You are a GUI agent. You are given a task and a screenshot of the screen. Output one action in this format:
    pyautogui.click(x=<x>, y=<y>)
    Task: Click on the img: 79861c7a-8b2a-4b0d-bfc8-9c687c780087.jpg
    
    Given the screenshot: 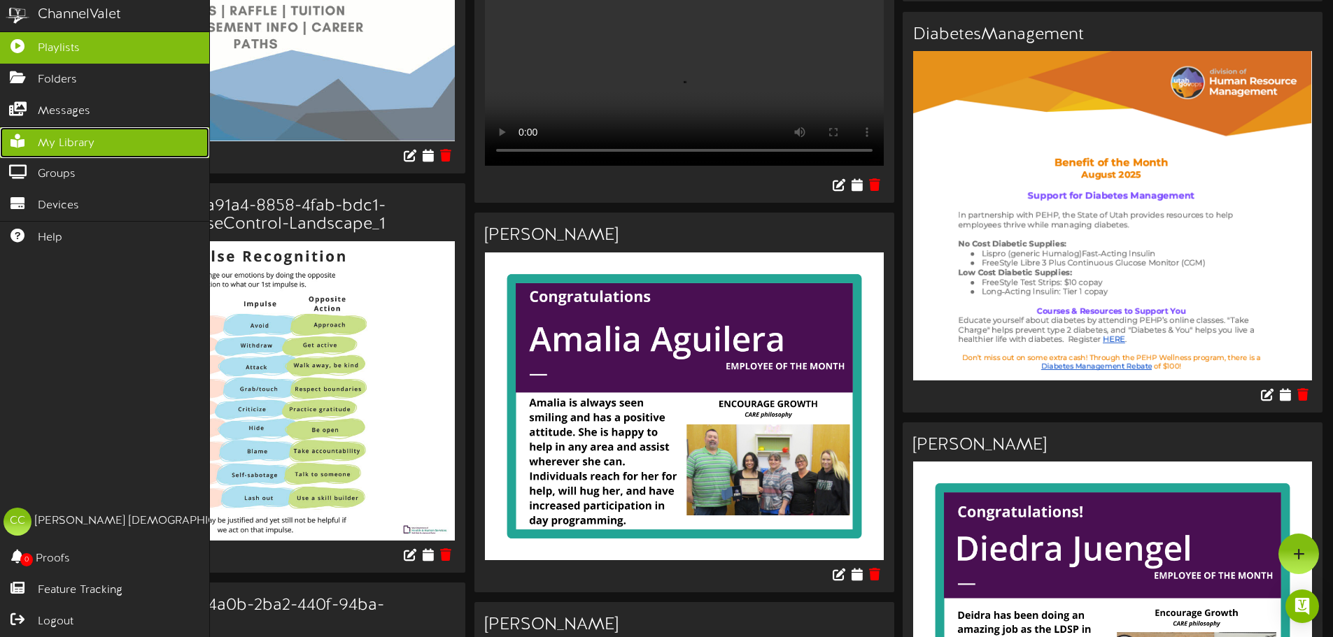 What is the action you would take?
    pyautogui.click(x=255, y=391)
    